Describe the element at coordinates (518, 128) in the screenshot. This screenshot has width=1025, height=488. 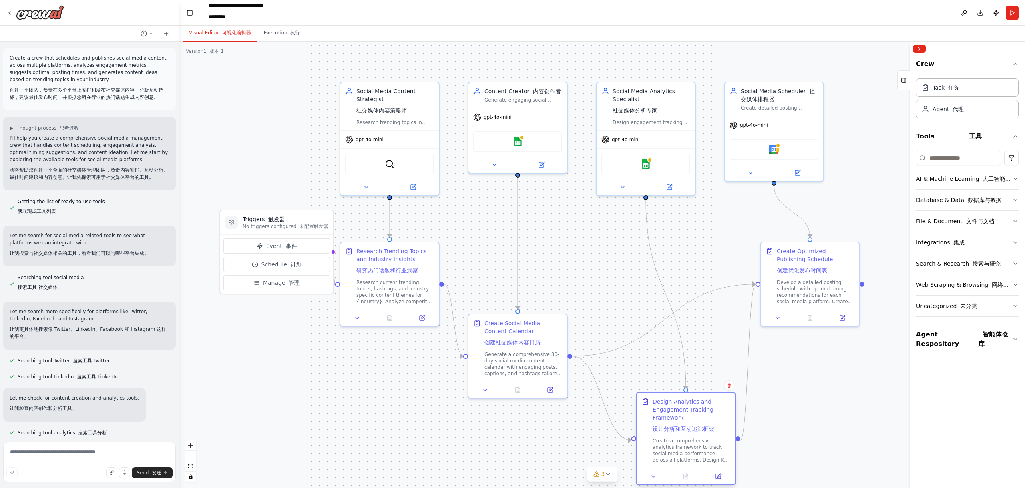
I see `div: Content Creator 内容创作者Generate engaging social media content including posts, captions, and conten...` at that location.